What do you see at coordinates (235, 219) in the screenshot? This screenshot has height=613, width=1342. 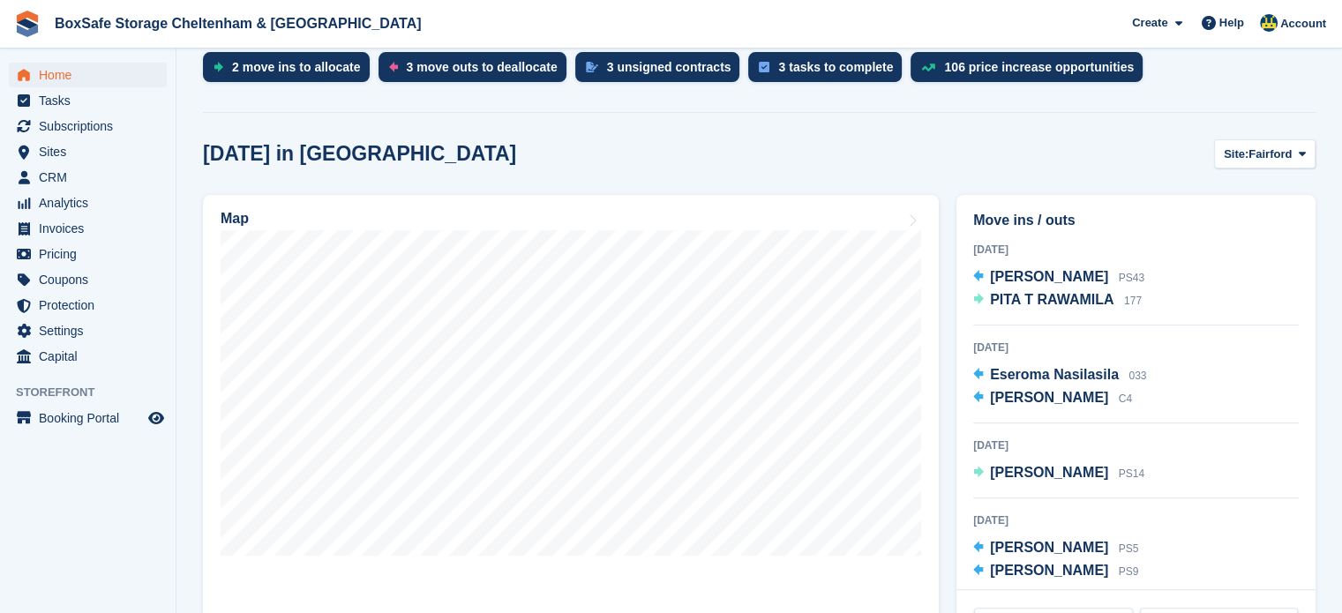 I see `h2: Map` at bounding box center [235, 219].